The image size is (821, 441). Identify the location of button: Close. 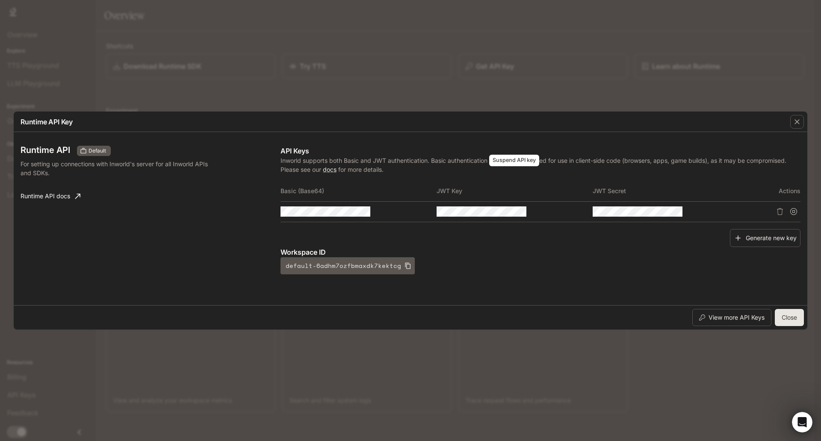
(789, 318).